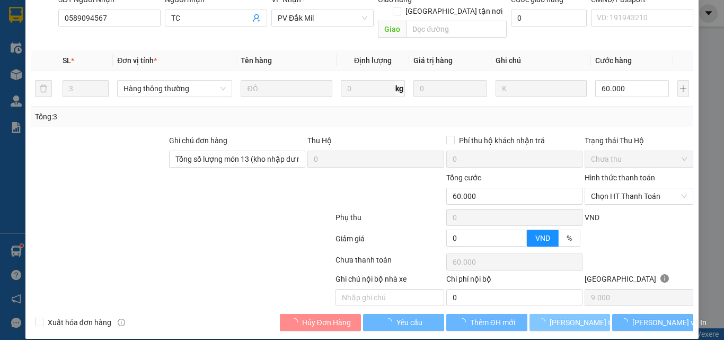  I want to click on span: Xuất hóa đơn hàng, so click(80, 322).